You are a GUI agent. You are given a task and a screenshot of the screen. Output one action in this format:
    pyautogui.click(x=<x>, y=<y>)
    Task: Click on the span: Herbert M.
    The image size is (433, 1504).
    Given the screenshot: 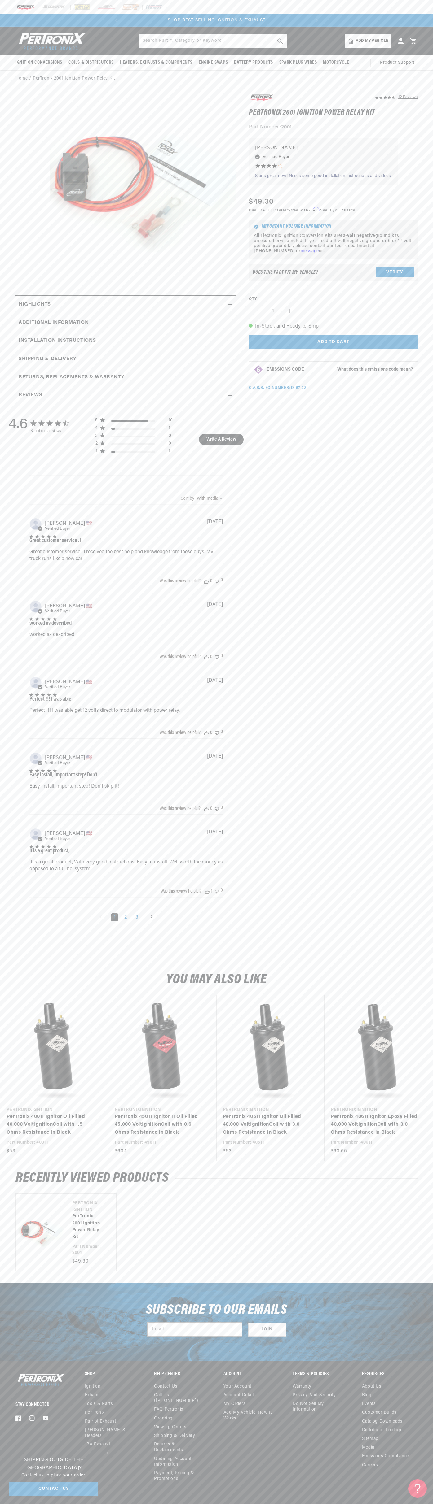 What is the action you would take?
    pyautogui.click(x=68, y=523)
    